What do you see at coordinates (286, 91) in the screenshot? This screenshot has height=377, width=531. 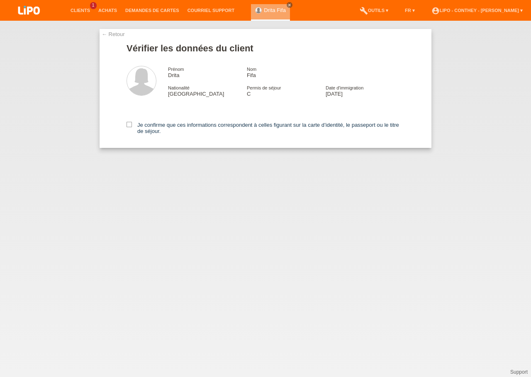 I see `div: C` at bounding box center [286, 91].